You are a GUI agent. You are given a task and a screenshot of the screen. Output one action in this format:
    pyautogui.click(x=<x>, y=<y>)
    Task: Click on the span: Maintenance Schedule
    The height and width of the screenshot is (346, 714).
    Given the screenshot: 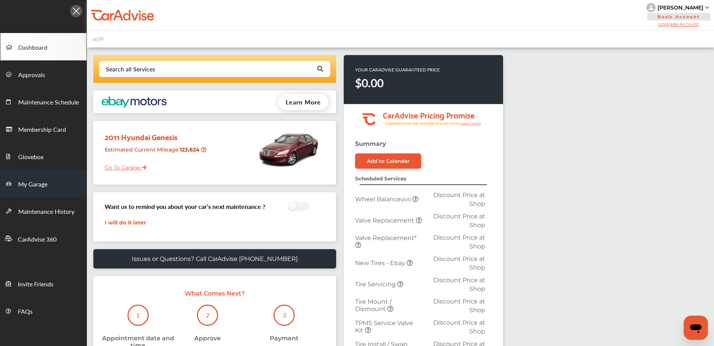 What is the action you would take?
    pyautogui.click(x=49, y=102)
    